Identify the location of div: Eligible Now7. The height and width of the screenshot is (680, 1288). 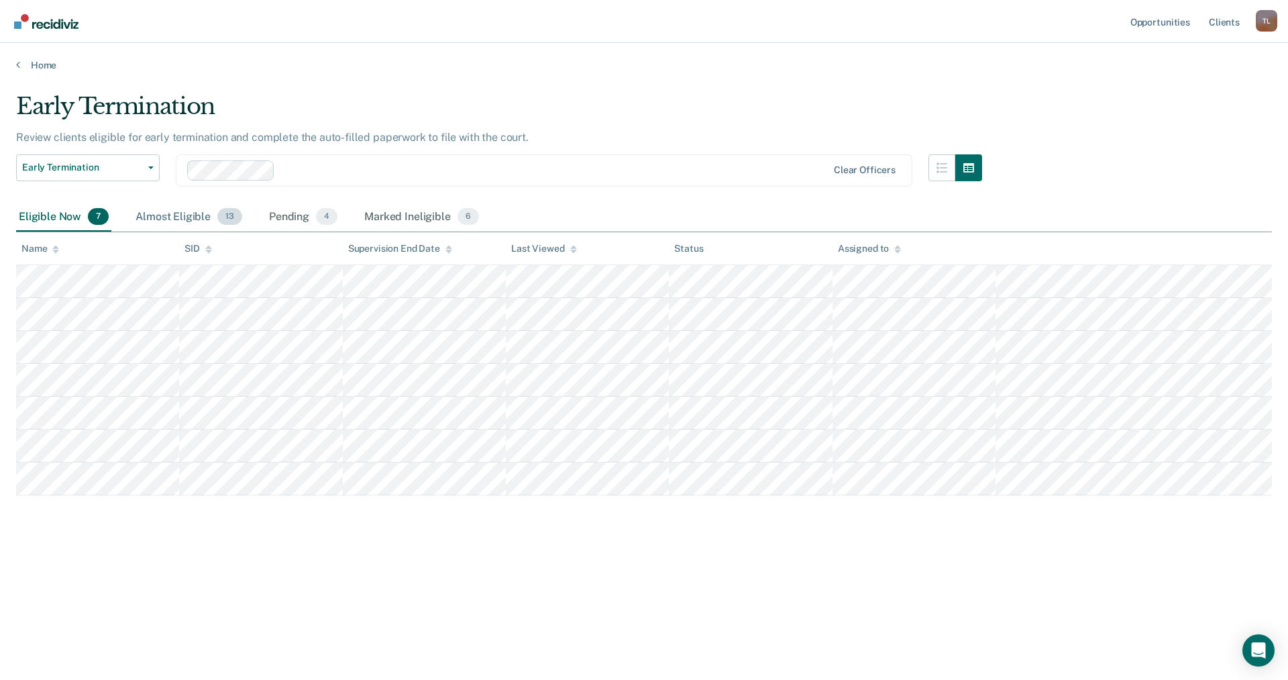
(64, 217).